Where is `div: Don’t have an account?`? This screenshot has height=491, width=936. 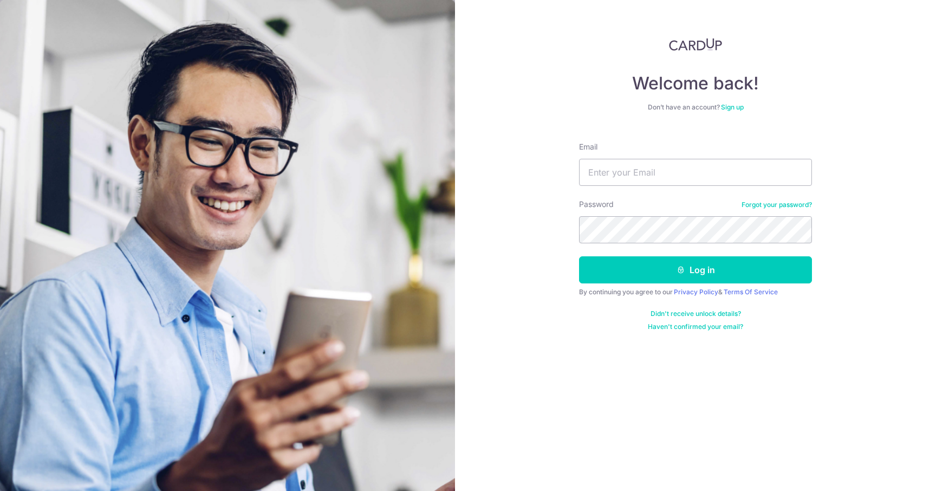
div: Don’t have an account? is located at coordinates (696, 107).